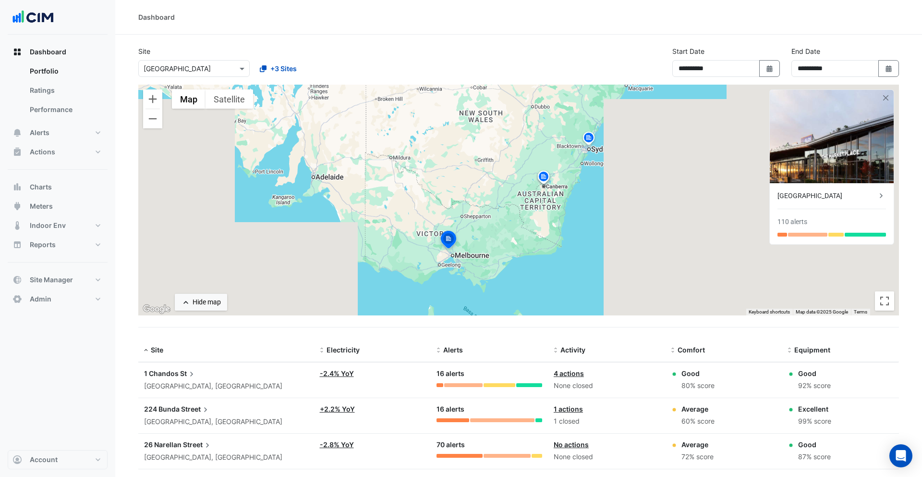  Describe the element at coordinates (449, 241) in the screenshot. I see `img: site-pin-selected.svg` at that location.